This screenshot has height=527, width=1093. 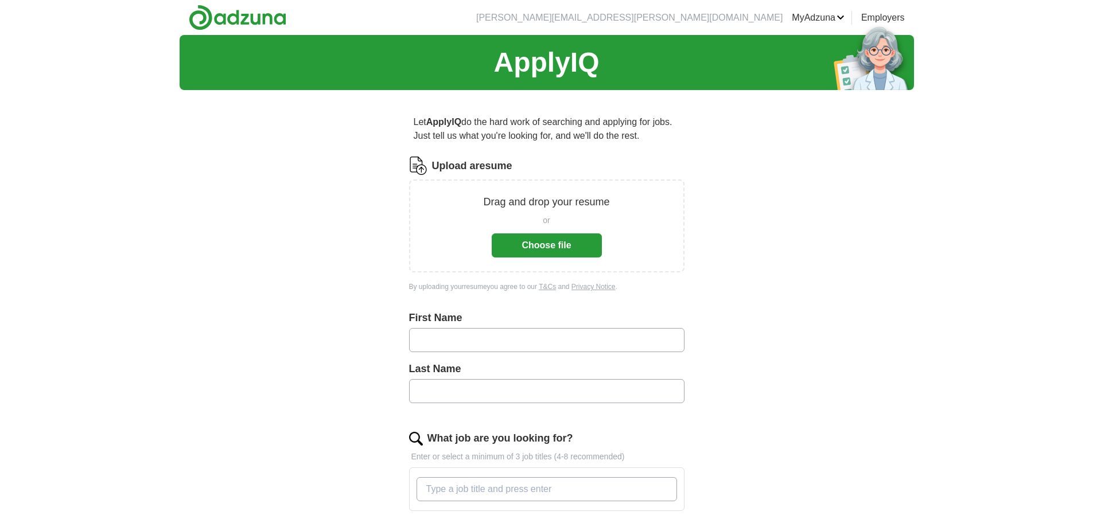 I want to click on strong: ApplyIQ, so click(x=443, y=122).